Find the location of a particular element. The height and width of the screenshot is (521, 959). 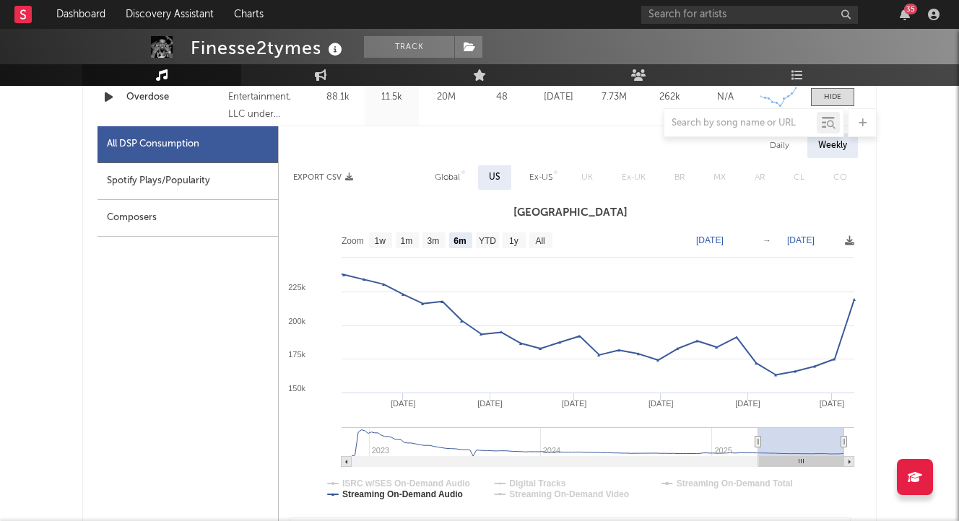

div: Composers is located at coordinates (188, 218).